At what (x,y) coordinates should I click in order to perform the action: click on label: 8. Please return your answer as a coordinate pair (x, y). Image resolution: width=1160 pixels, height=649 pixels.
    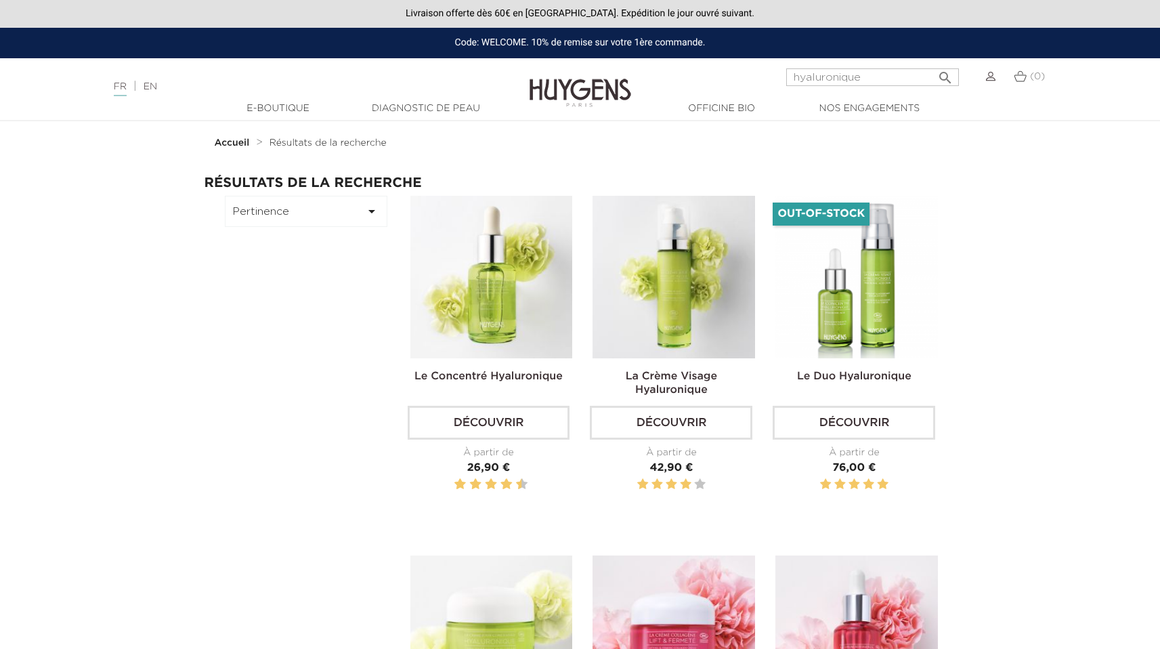
    Looking at the image, I should click on (506, 484).